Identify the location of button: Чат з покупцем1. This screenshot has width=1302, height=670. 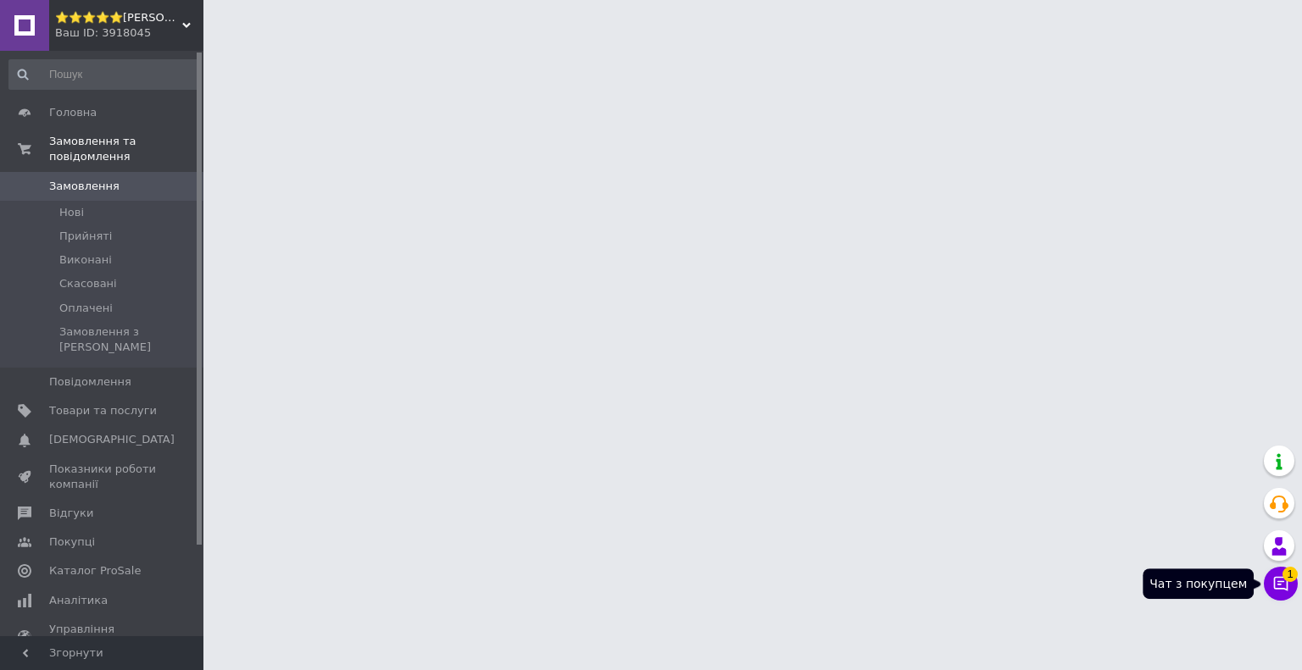
(1281, 584).